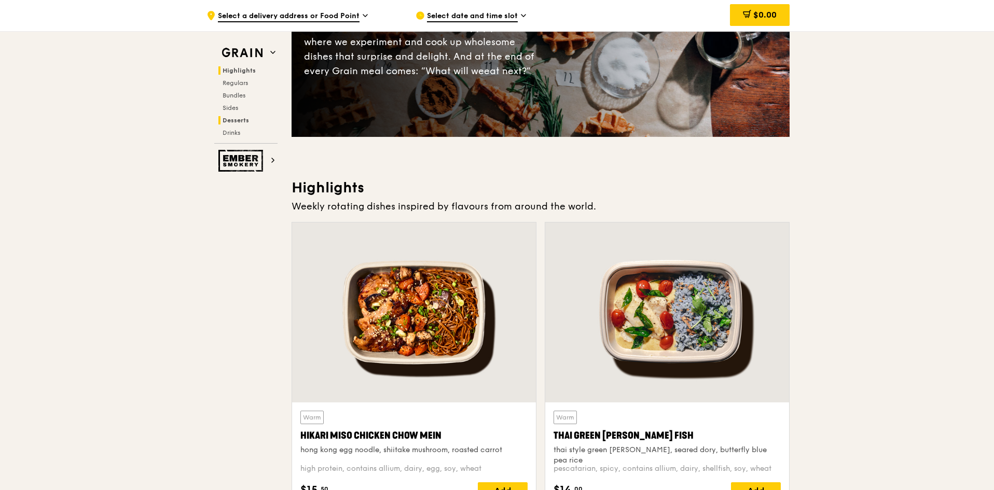  What do you see at coordinates (414, 436) in the screenshot?
I see `div: Hikari Miso Chicken Chow Mein` at bounding box center [414, 436].